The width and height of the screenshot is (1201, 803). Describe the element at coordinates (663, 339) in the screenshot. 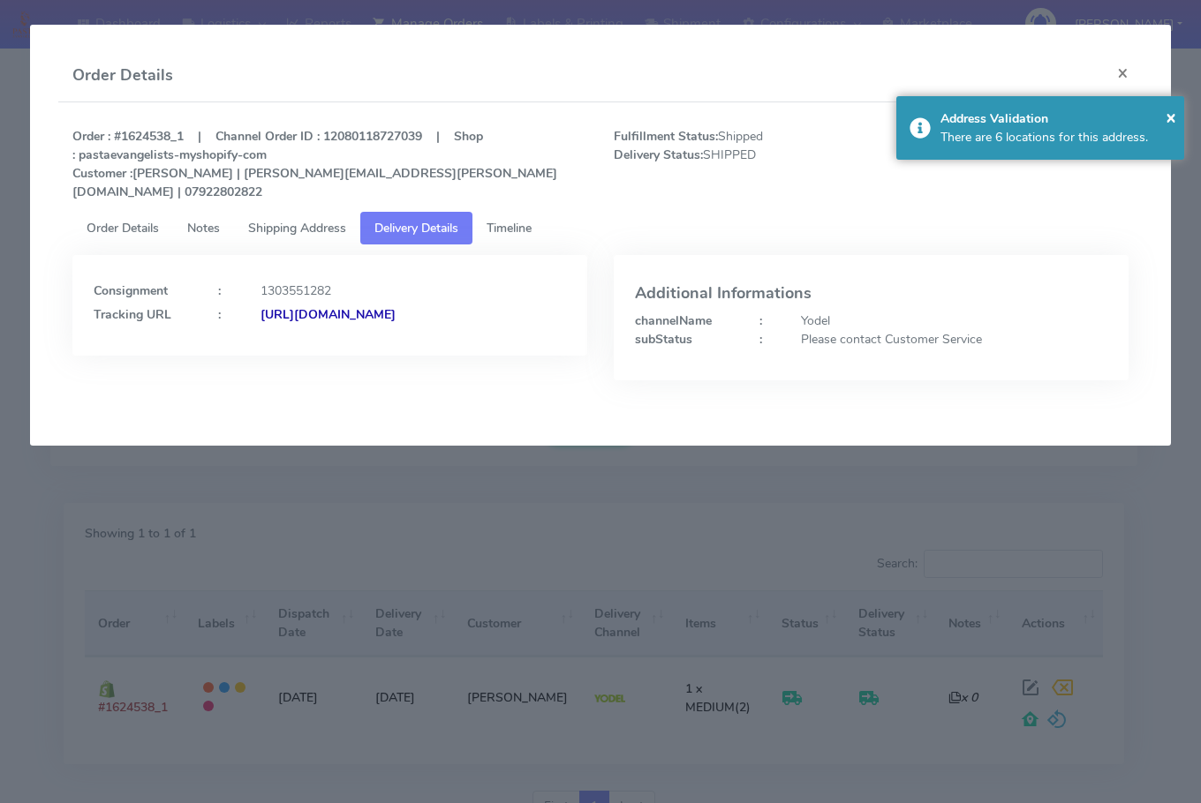

I see `strong: subStatus` at that location.